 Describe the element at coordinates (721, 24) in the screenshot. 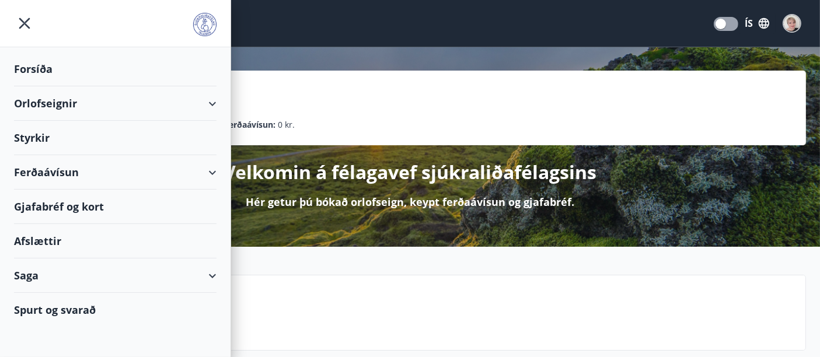

I see `span: Translations Mode` at that location.